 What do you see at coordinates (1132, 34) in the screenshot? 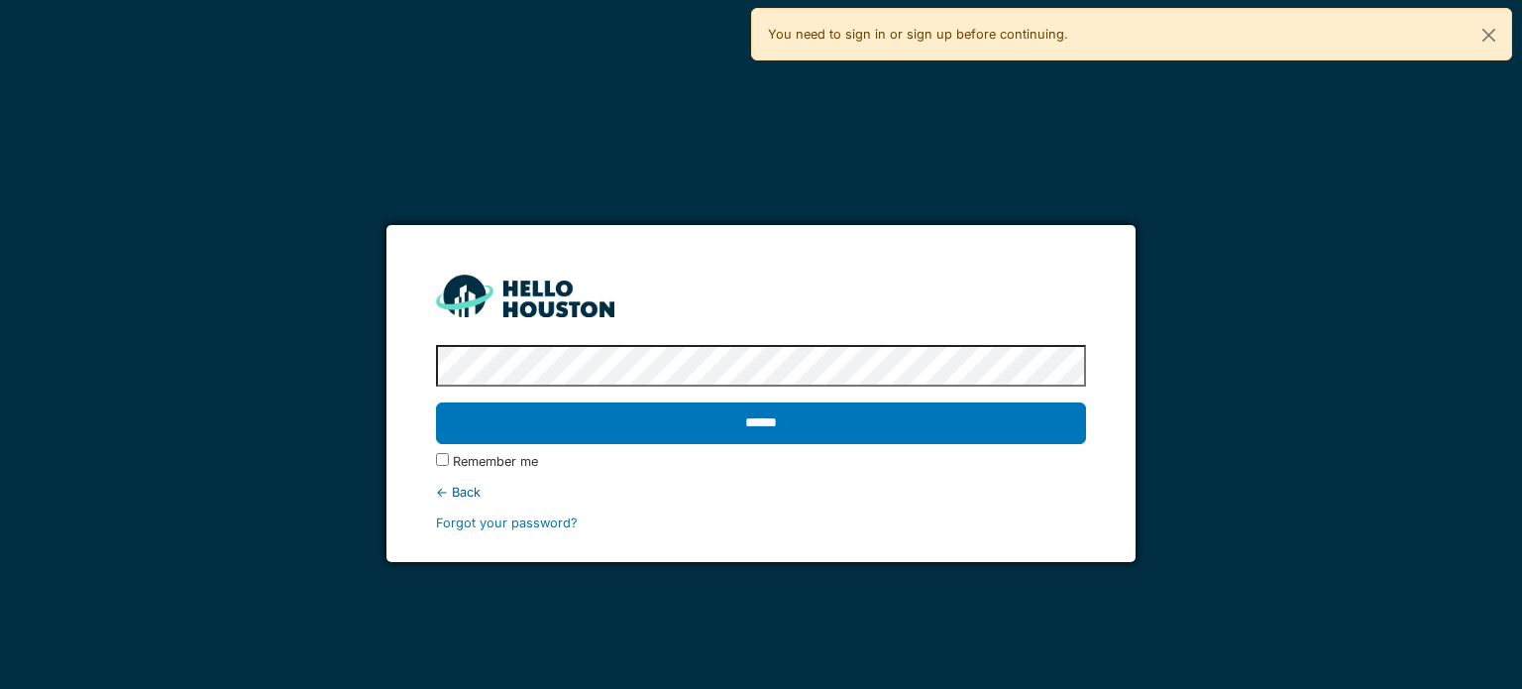
I see `div: You need to sign in or sign up before continuing.` at bounding box center [1132, 34].